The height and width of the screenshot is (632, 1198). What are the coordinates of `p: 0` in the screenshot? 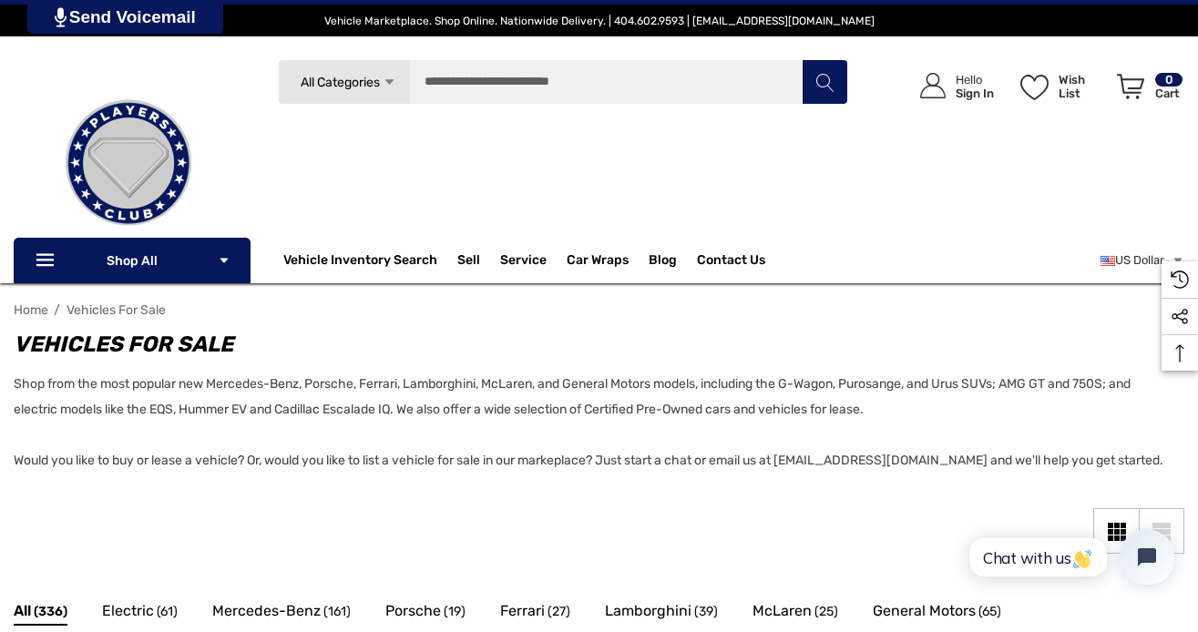 It's located at (1169, 79).